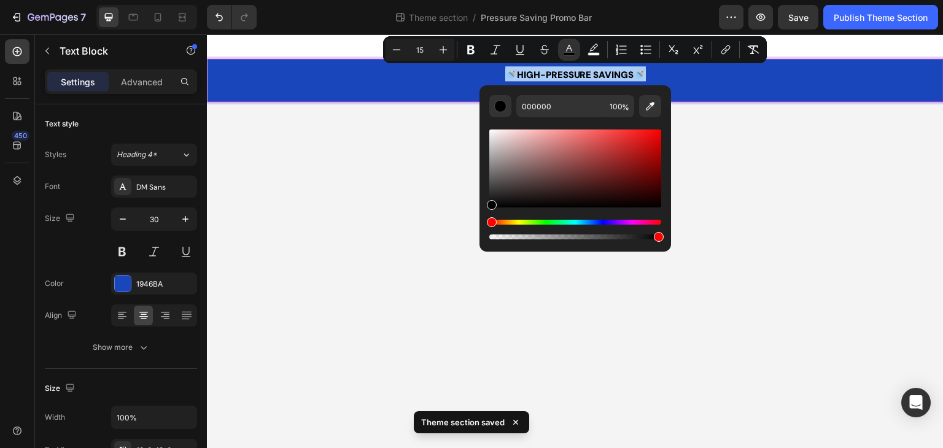  Describe the element at coordinates (432, 51) in the screenshot. I see `a: OW` at that location.